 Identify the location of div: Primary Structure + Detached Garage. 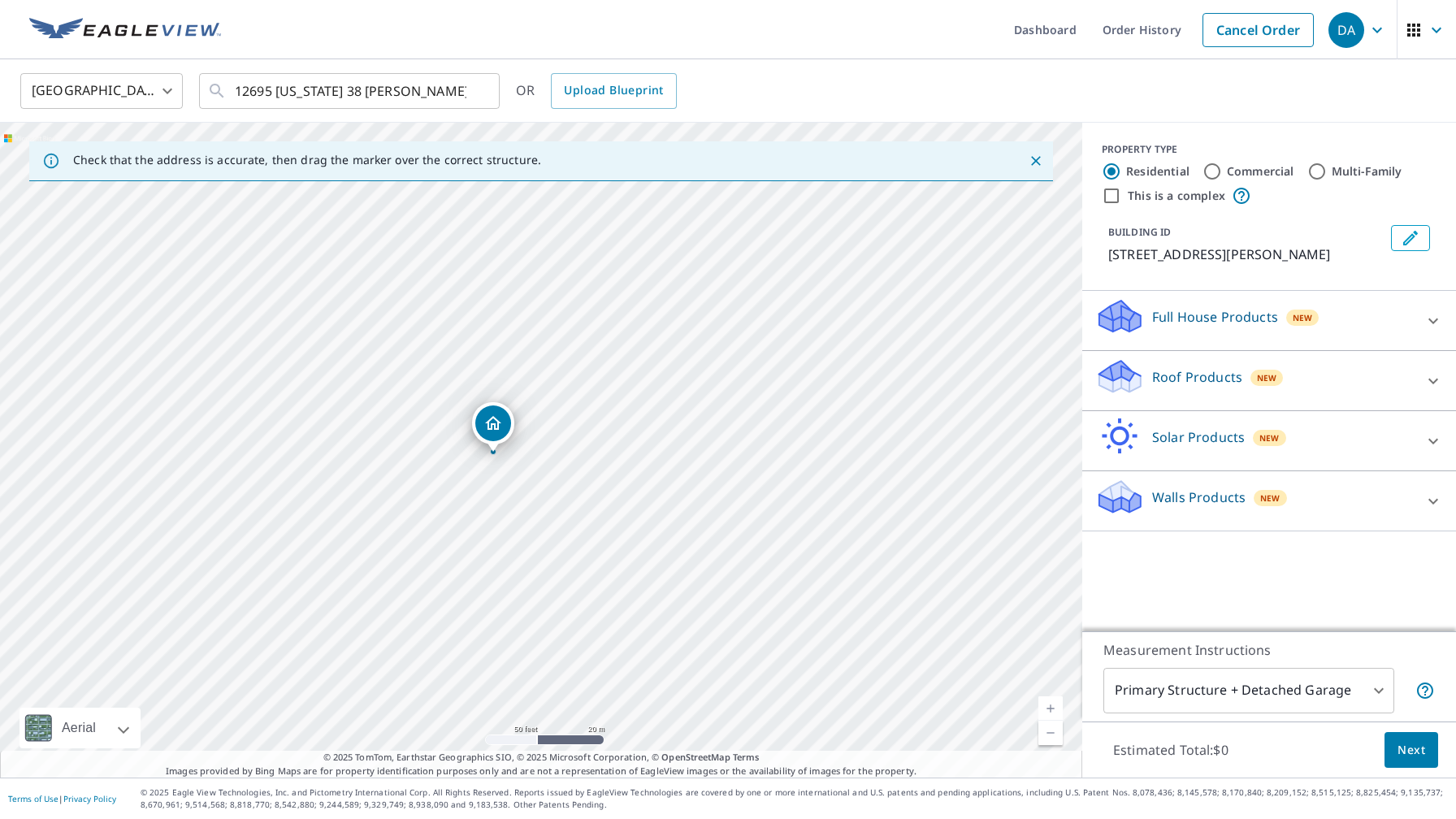
(1248, 691).